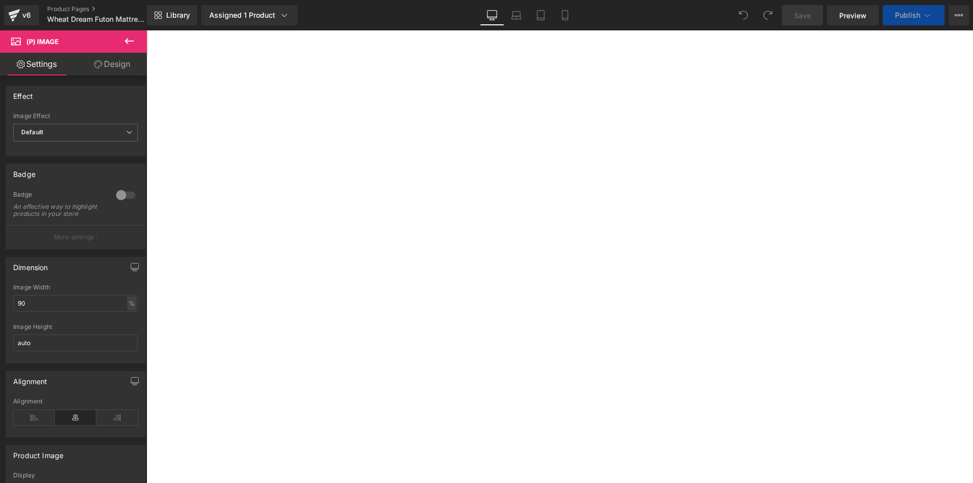 The height and width of the screenshot is (483, 973). What do you see at coordinates (743, 15) in the screenshot?
I see `button: Undo` at bounding box center [743, 15].